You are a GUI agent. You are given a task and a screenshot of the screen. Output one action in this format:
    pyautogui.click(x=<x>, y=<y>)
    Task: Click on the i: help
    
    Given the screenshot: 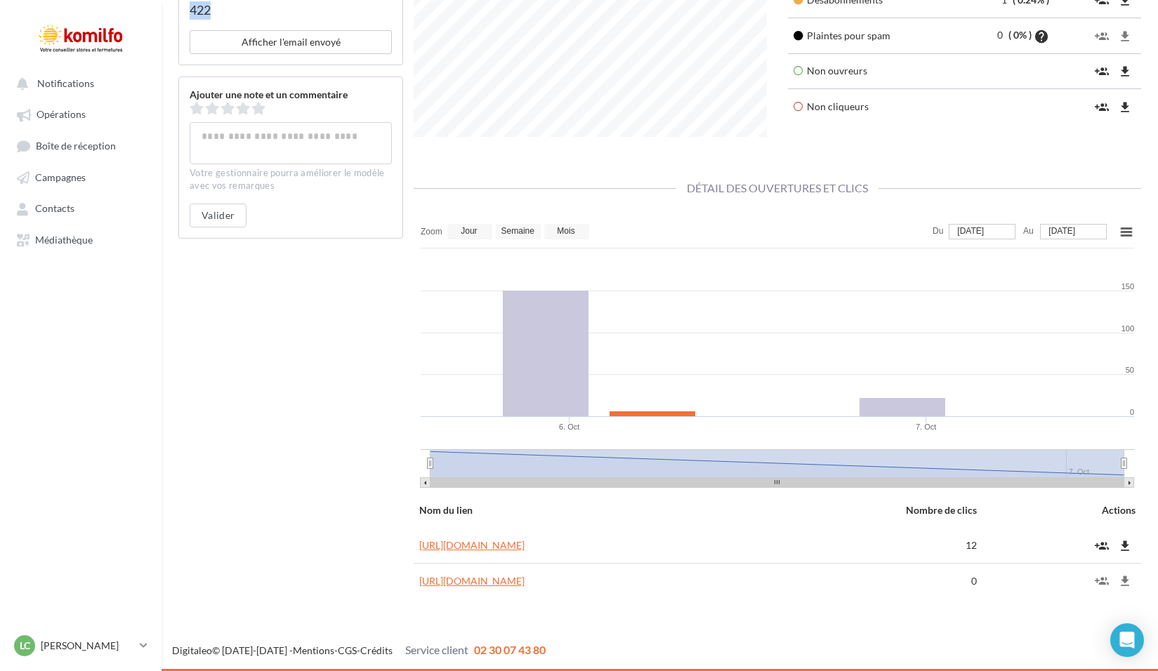 What is the action you would take?
    pyautogui.click(x=1042, y=37)
    